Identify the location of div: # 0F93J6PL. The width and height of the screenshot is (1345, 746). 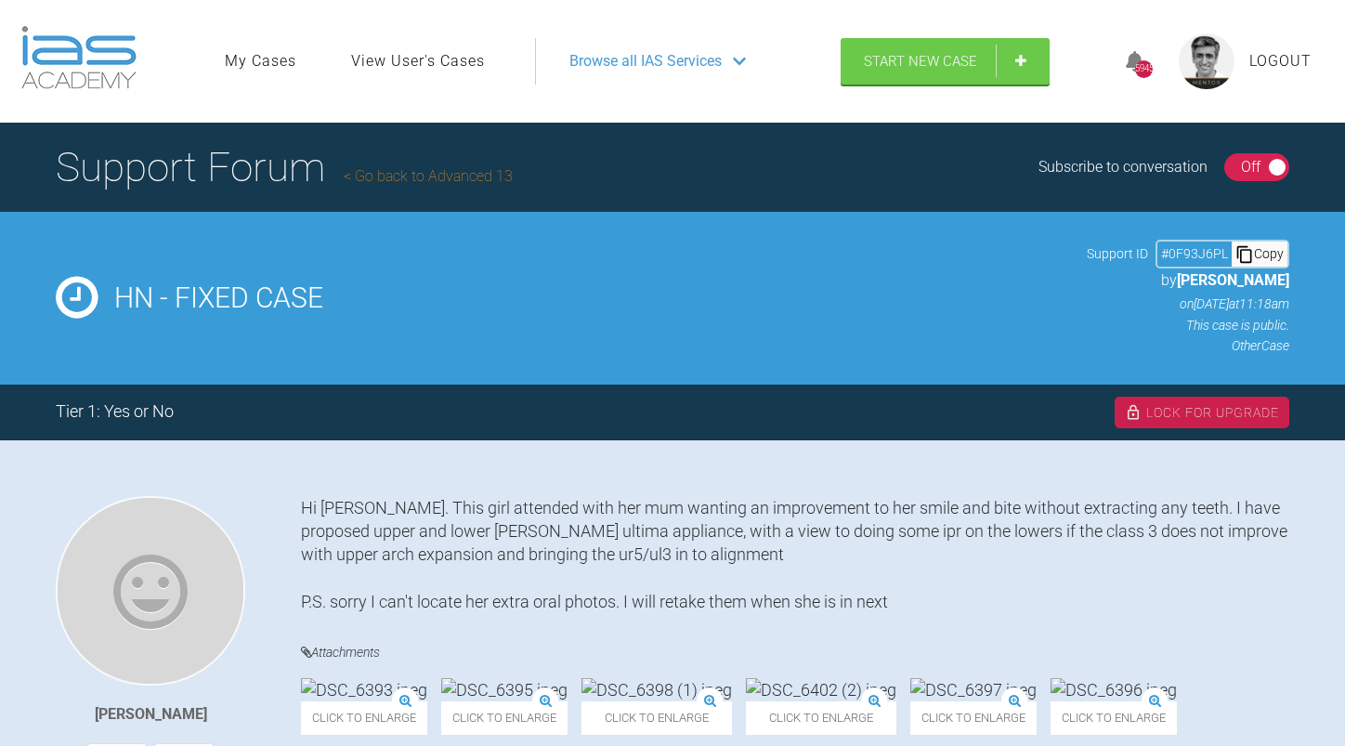
(1195, 254).